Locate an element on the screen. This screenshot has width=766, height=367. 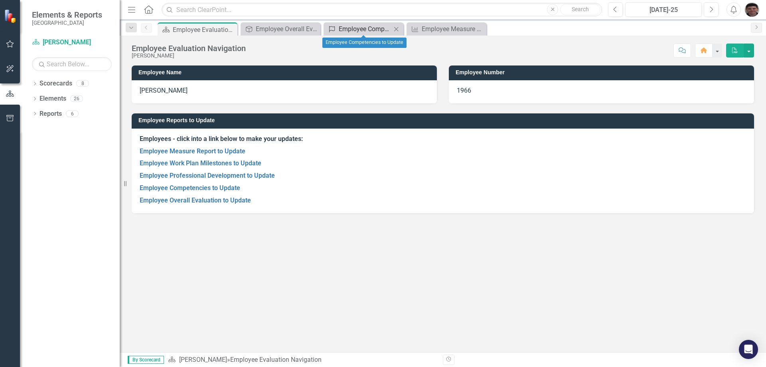
a: Elements is located at coordinates (53, 99).